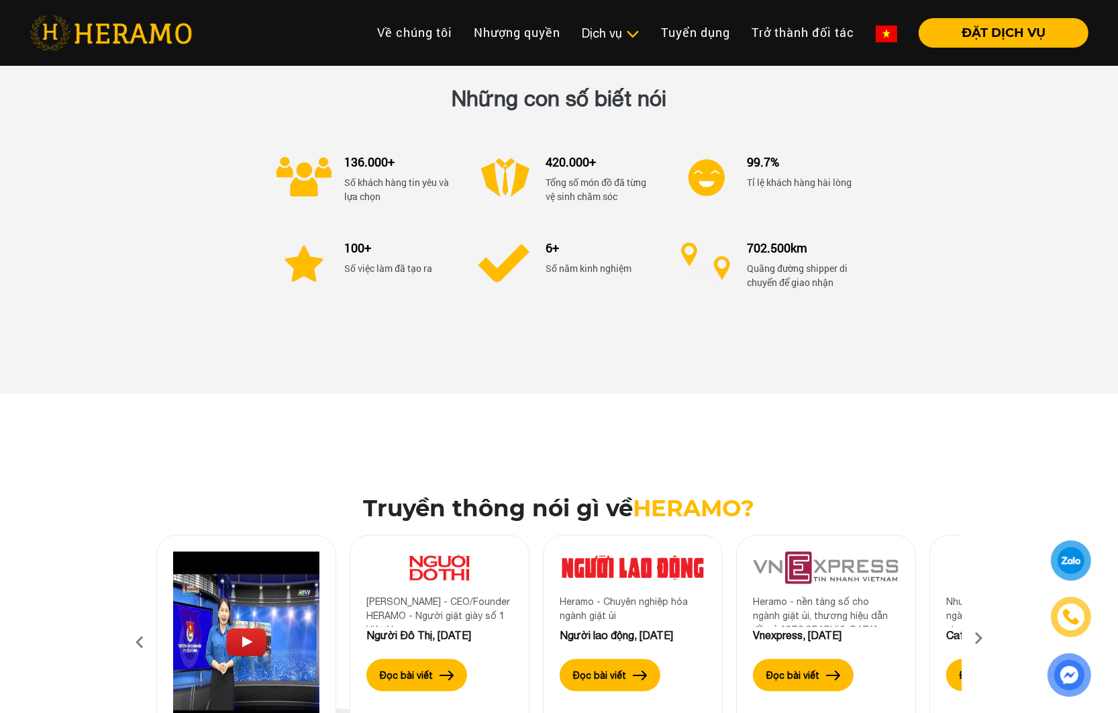  What do you see at coordinates (1020, 611) in the screenshot?
I see `div: Nhượng quyền thương hiệu ngành "giặt ủi" - hướng đi mới cho nhà đầu tư` at bounding box center [1020, 611].